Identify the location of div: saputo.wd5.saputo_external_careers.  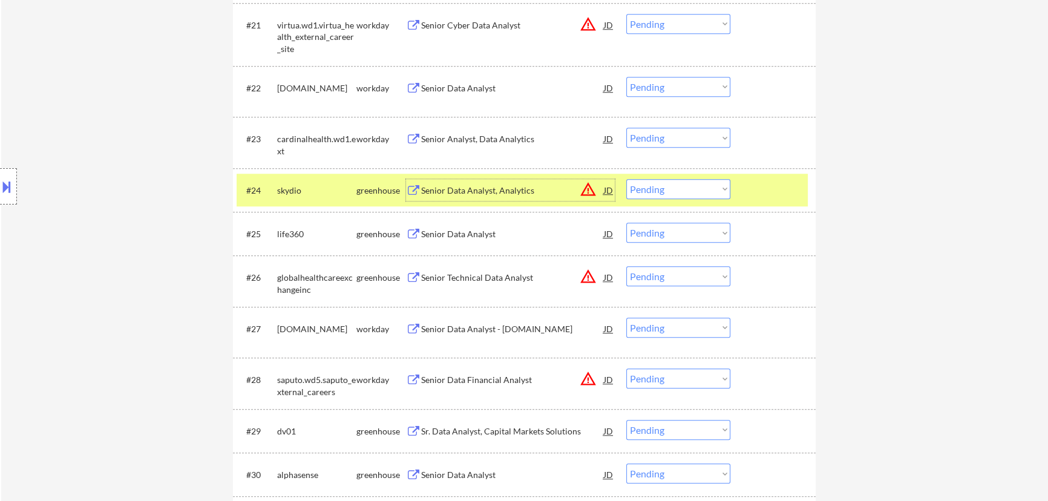
(317, 386).